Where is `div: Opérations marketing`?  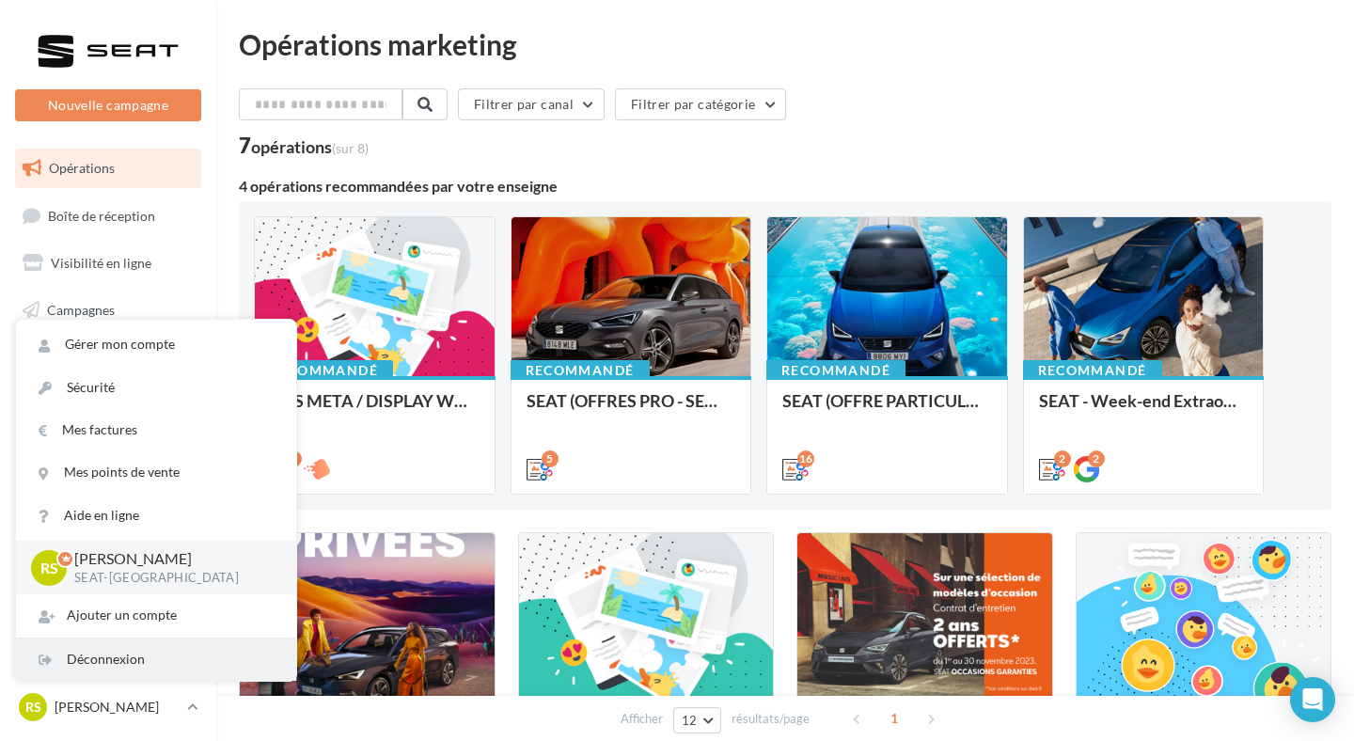
div: Opérations marketing is located at coordinates (785, 44).